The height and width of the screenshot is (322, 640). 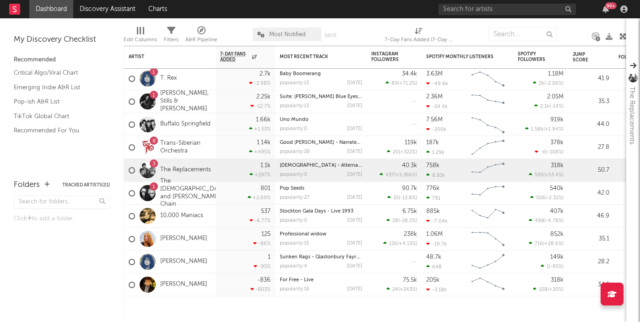 I want to click on span: -95 %, so click(x=556, y=266).